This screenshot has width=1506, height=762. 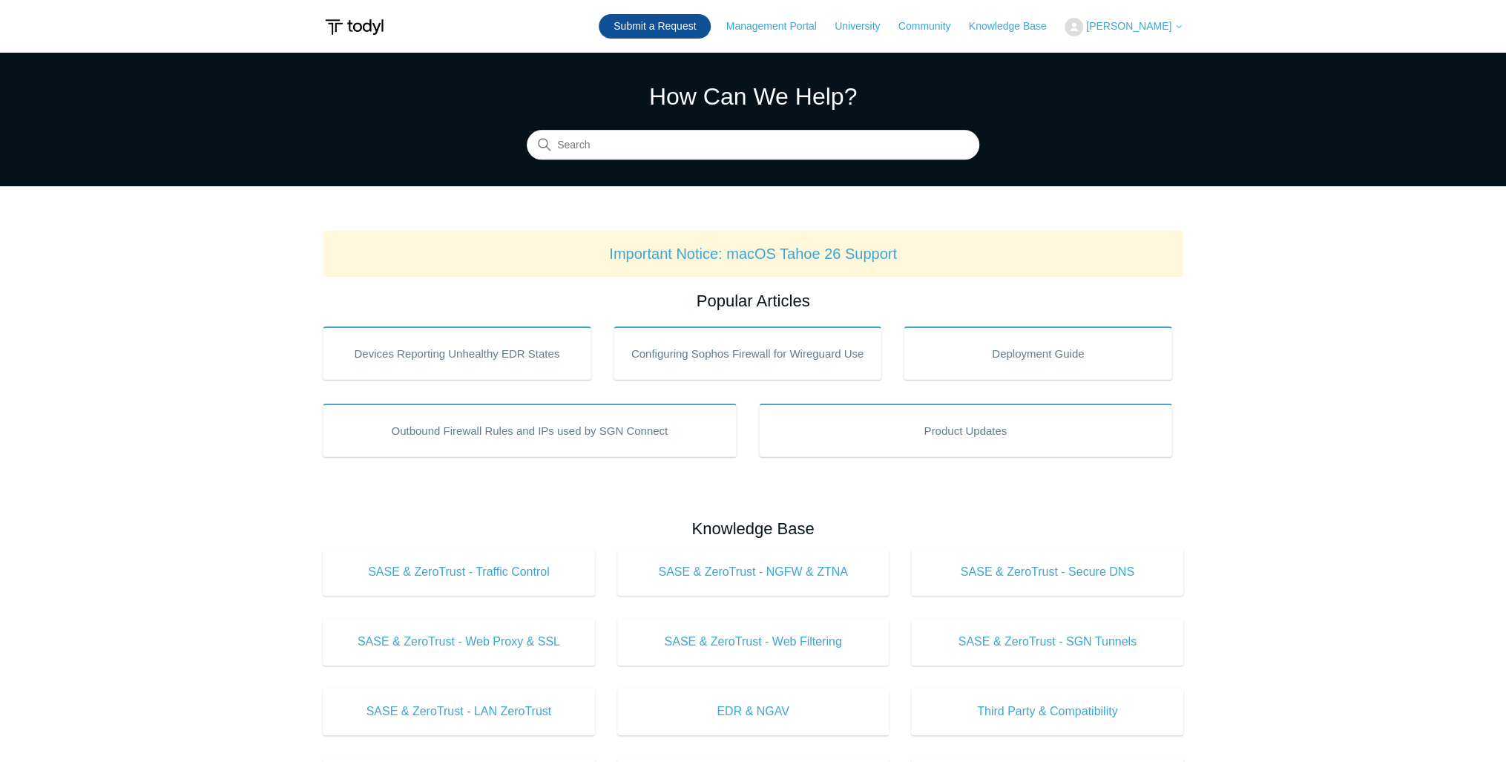 What do you see at coordinates (753, 642) in the screenshot?
I see `span: SASE & ZeroTrust - Web Filtering` at bounding box center [753, 642].